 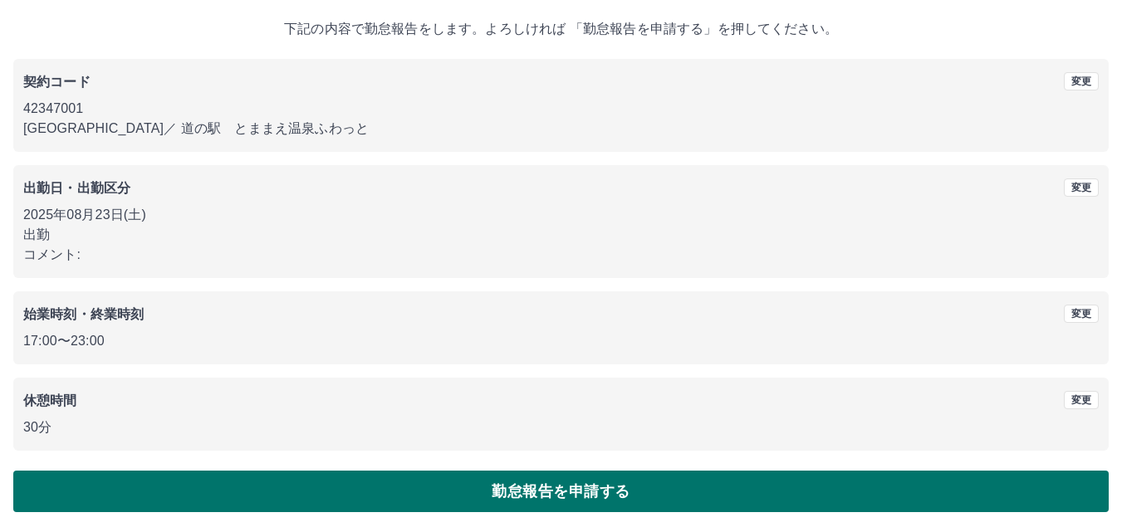 I want to click on b: 契約コード, so click(x=56, y=81).